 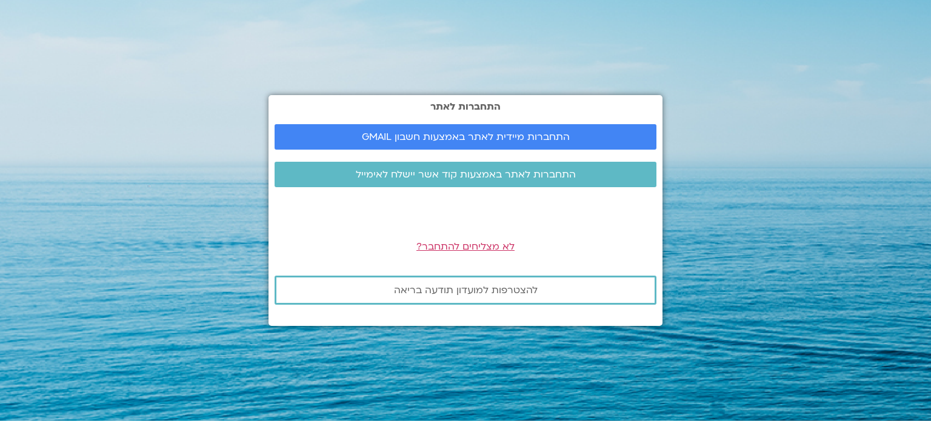 I want to click on span: התחברות לאתר באמצעות קוד אשר יישלח לאימייל, so click(x=465, y=175).